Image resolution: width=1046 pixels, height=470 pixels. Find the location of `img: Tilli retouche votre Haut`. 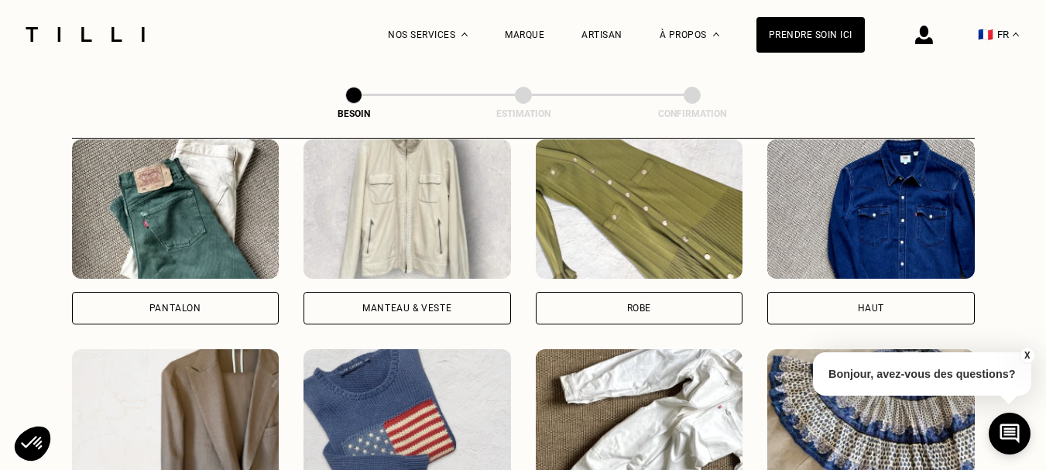

img: Tilli retouche votre Haut is located at coordinates (871, 209).